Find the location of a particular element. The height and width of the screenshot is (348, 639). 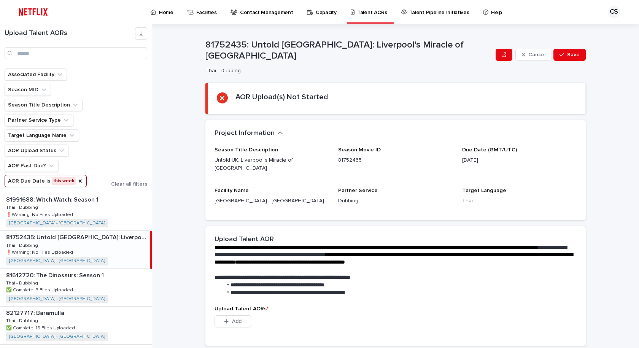

p: Dubbing is located at coordinates (395, 201).